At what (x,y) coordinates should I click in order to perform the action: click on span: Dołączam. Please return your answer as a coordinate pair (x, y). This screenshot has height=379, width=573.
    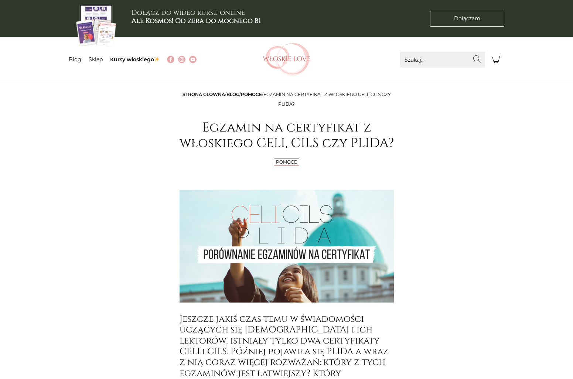
    Looking at the image, I should click on (467, 18).